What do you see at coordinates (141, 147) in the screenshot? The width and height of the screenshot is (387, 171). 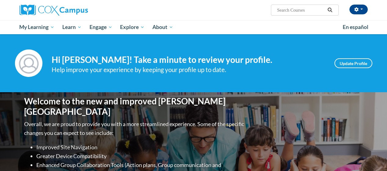 I see `li: Improved Site Navigation` at bounding box center [141, 147].